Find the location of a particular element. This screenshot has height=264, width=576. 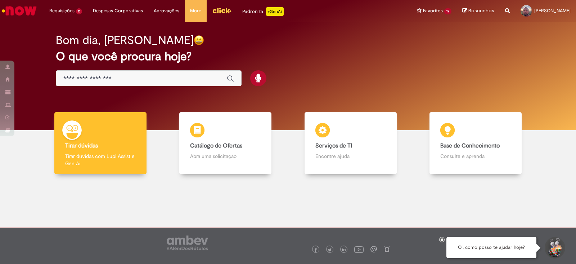

span: Aprovações is located at coordinates (166, 11).